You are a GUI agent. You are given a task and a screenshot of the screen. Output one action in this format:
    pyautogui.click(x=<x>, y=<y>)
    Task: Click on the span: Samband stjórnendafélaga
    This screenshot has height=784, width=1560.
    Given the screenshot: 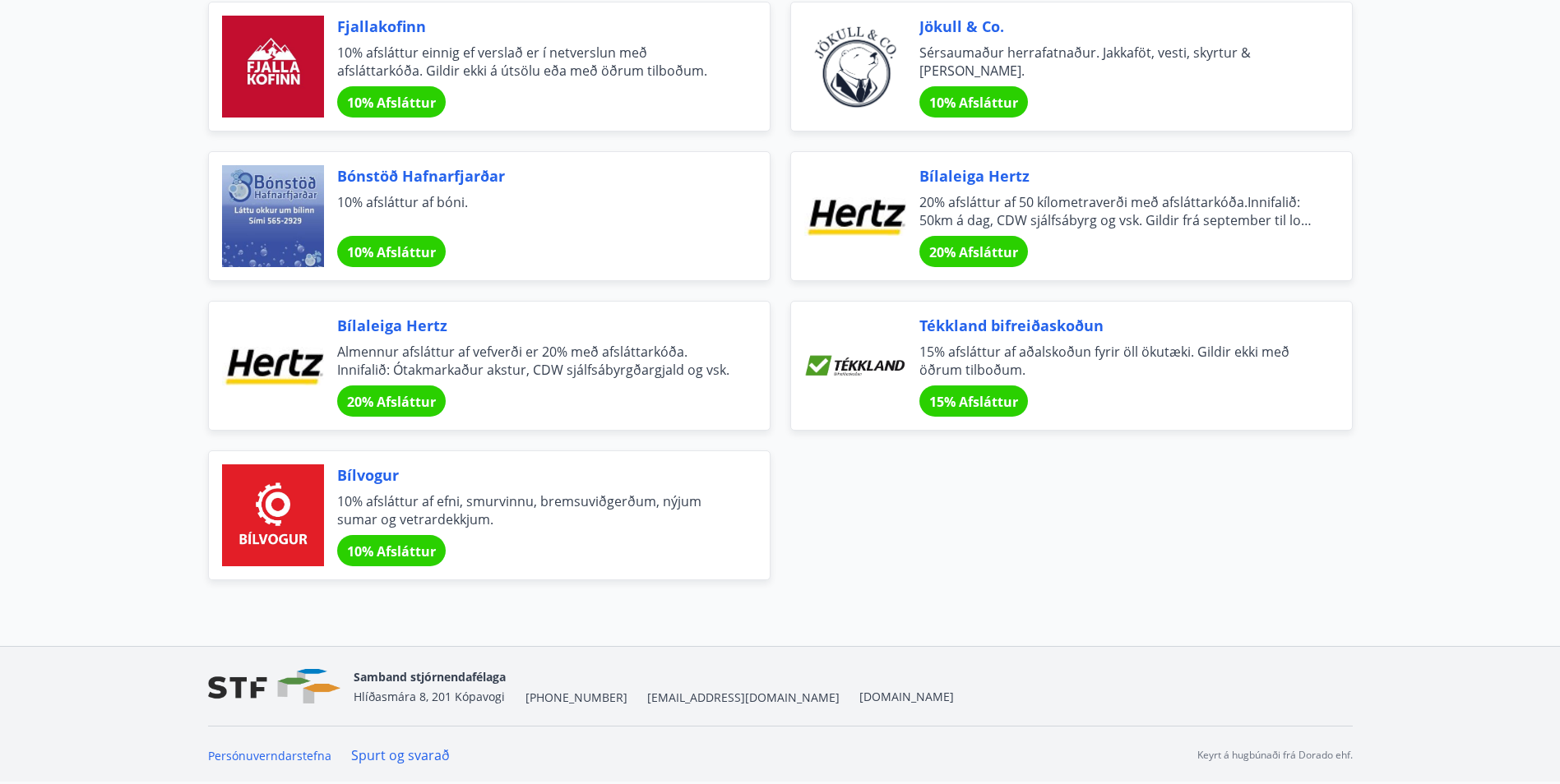 What is the action you would take?
    pyautogui.click(x=430, y=676)
    